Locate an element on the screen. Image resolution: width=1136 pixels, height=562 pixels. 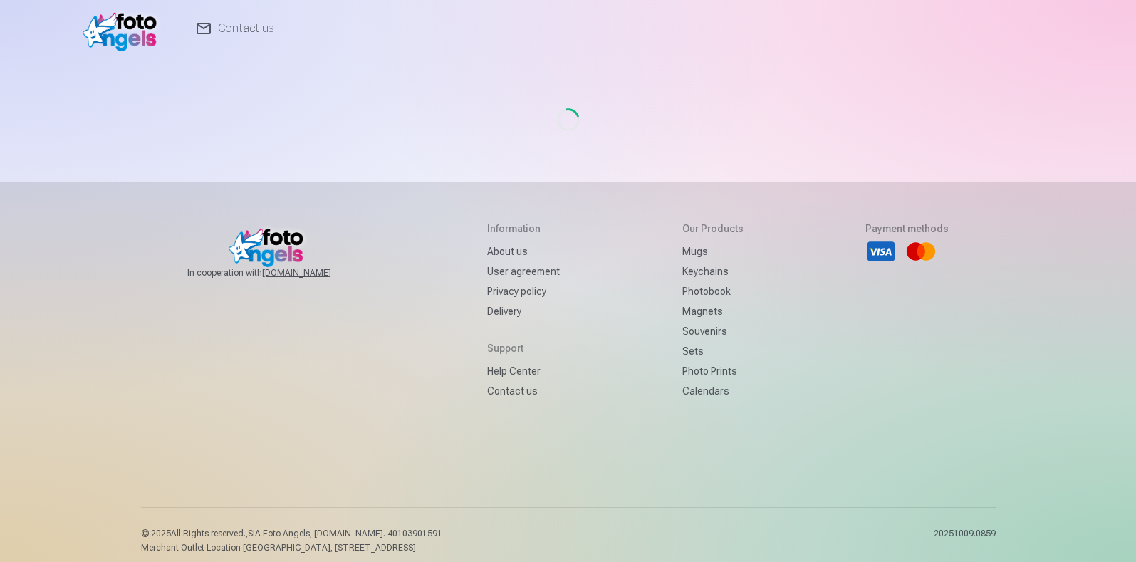
a: Mugs is located at coordinates (713, 251).